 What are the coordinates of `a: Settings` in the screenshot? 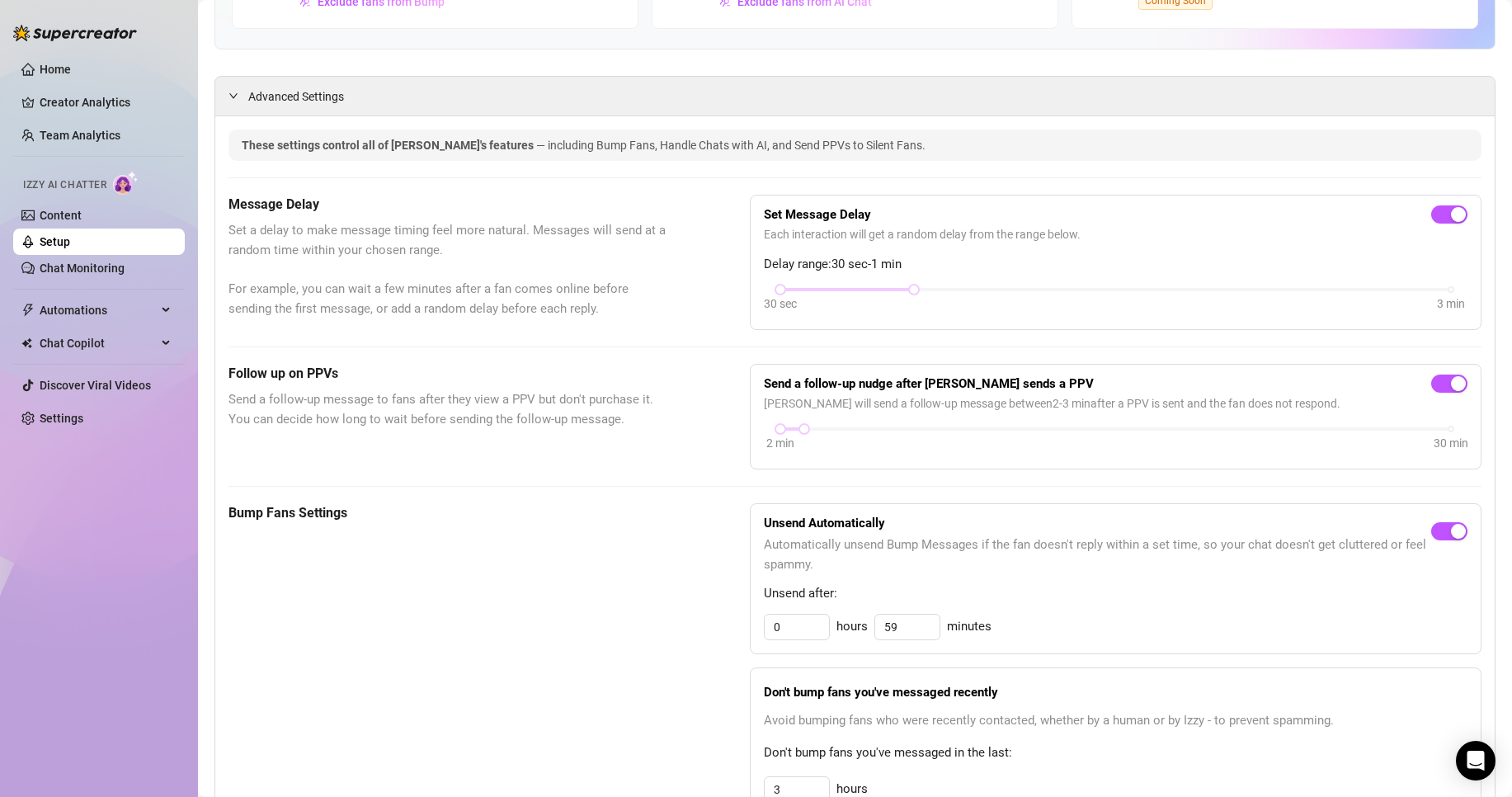 It's located at (61, 418).